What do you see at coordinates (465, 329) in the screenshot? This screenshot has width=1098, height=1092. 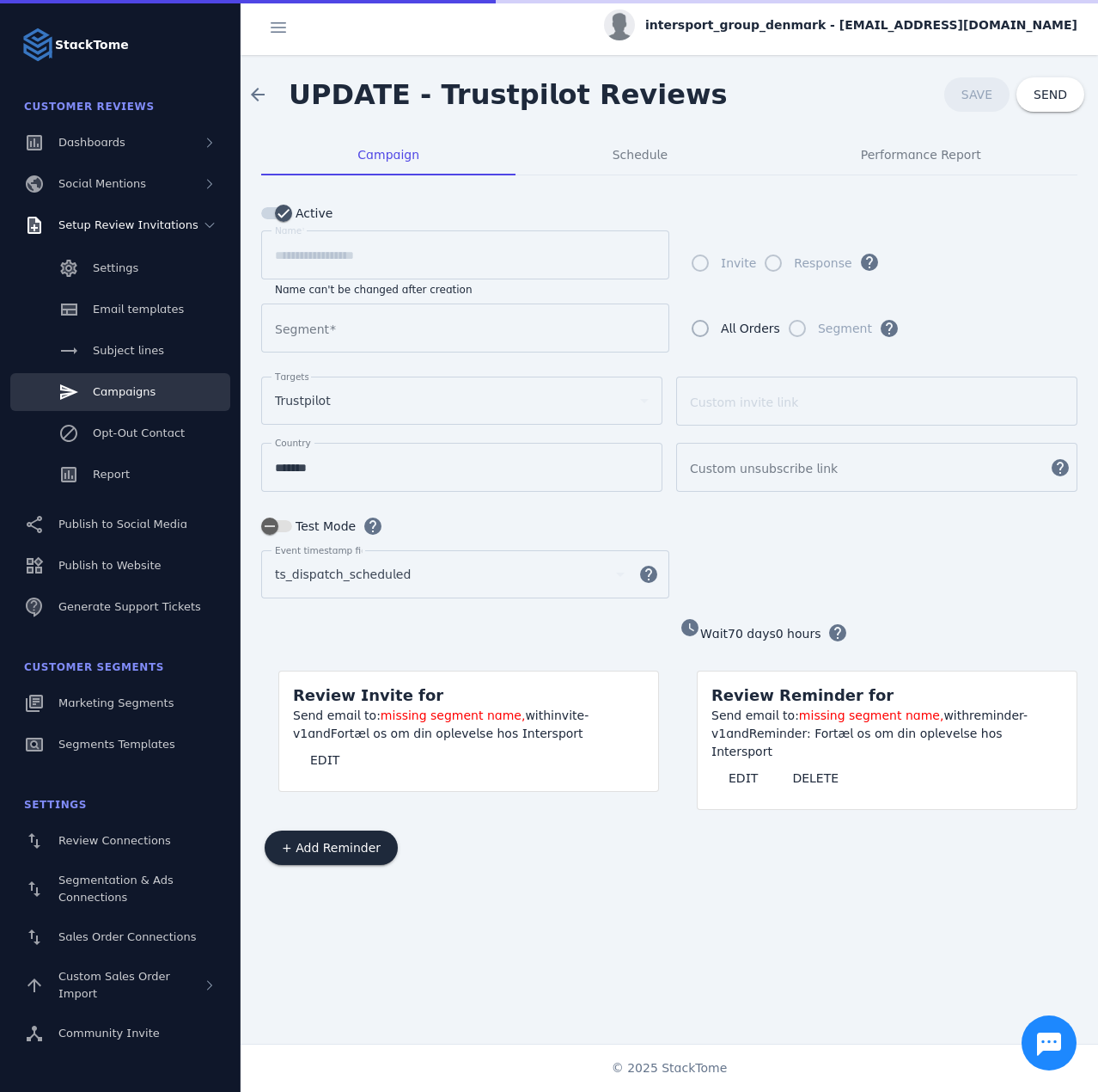 I see `input: Segment` at bounding box center [465, 329].